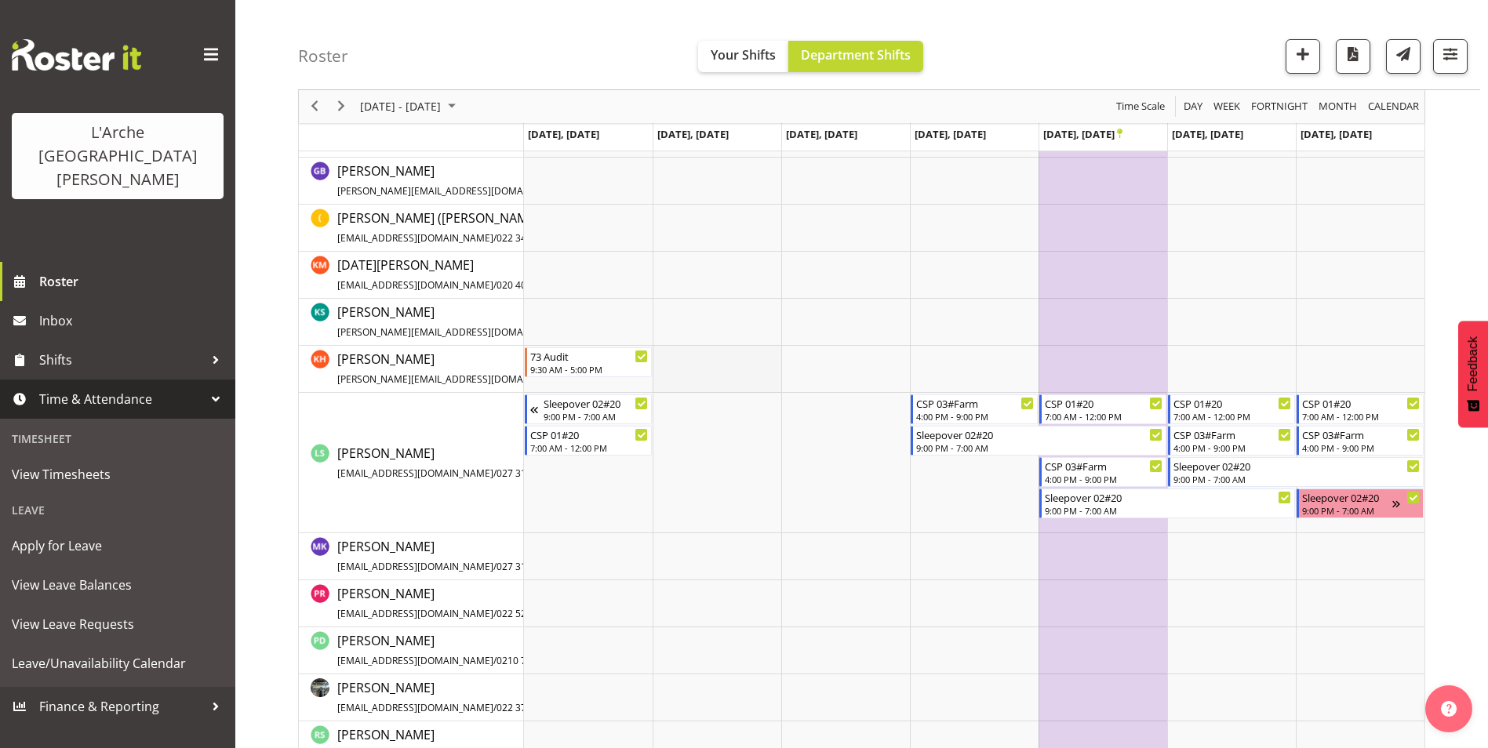 This screenshot has height=748, width=1488. I want to click on div: Leanne Smith"s event - CSP 01#20 Begin From Sunday, October 26, 2025 at 7:00:00 AM GMT+13:00 Ends..., so click(1360, 409).